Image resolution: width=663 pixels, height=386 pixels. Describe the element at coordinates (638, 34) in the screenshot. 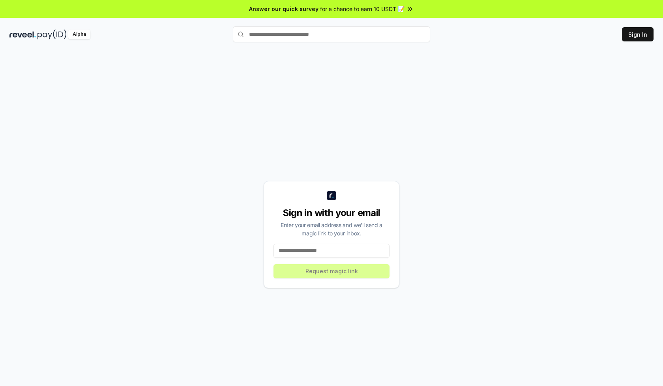

I see `button: Sign In` at that location.